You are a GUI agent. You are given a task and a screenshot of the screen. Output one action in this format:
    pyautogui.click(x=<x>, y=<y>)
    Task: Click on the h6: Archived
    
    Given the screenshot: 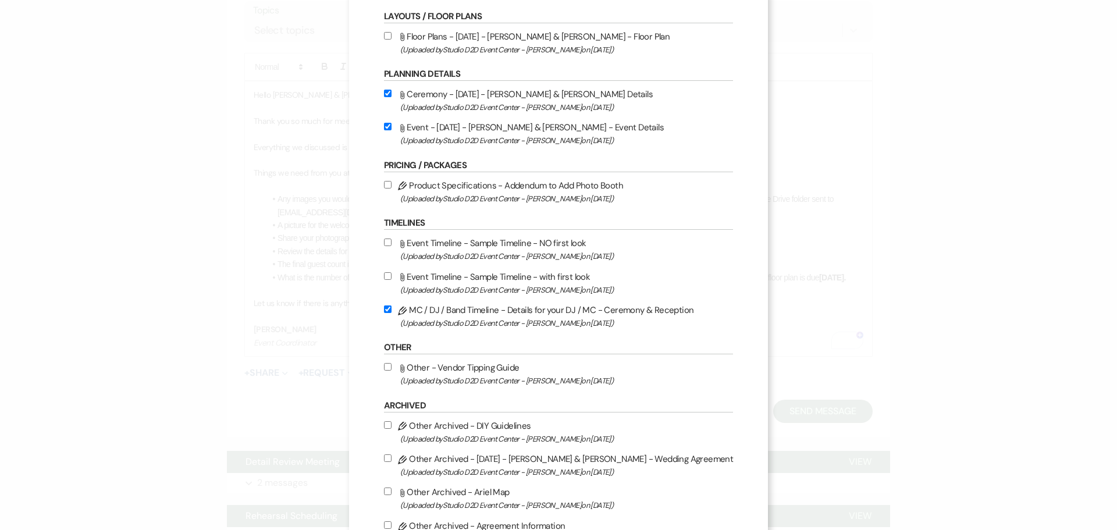 What is the action you would take?
    pyautogui.click(x=558, y=406)
    